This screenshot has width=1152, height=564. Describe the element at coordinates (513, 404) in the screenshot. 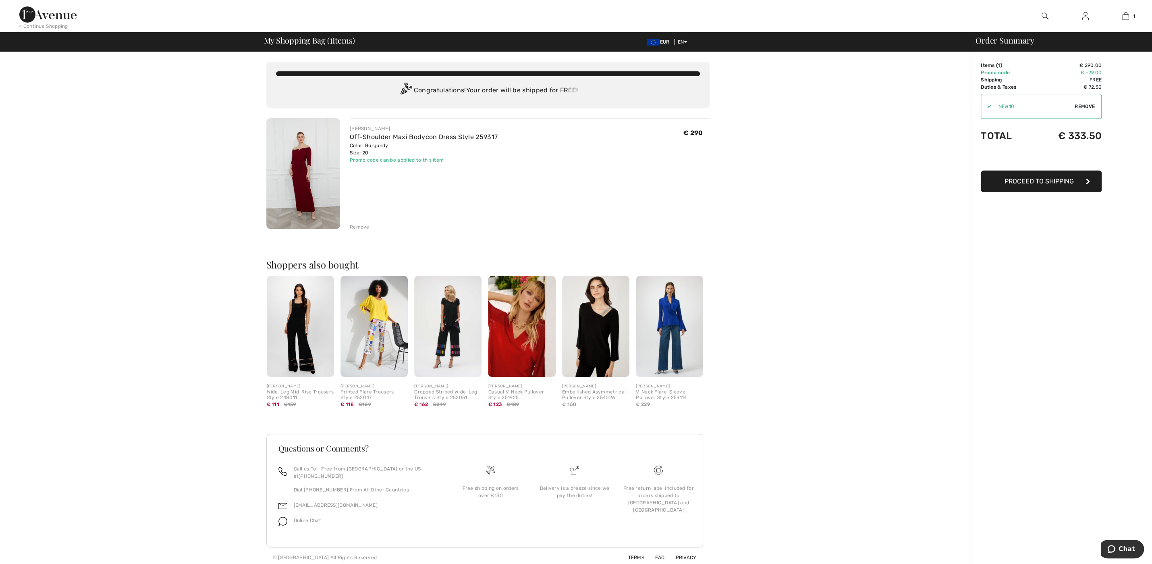

I see `span: €189` at that location.